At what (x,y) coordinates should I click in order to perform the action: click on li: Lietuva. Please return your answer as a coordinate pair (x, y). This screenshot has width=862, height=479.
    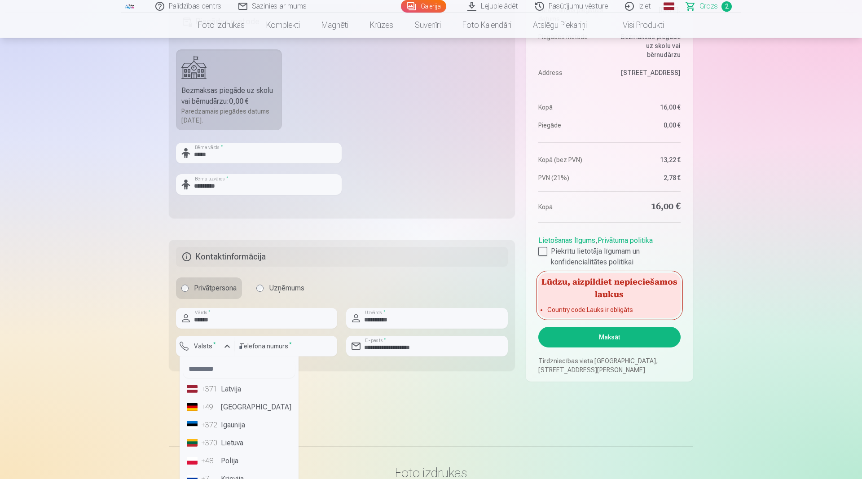
    Looking at the image, I should click on (239, 443).